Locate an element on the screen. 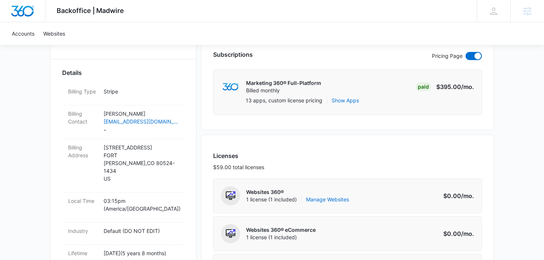  span: Details is located at coordinates (72, 73).